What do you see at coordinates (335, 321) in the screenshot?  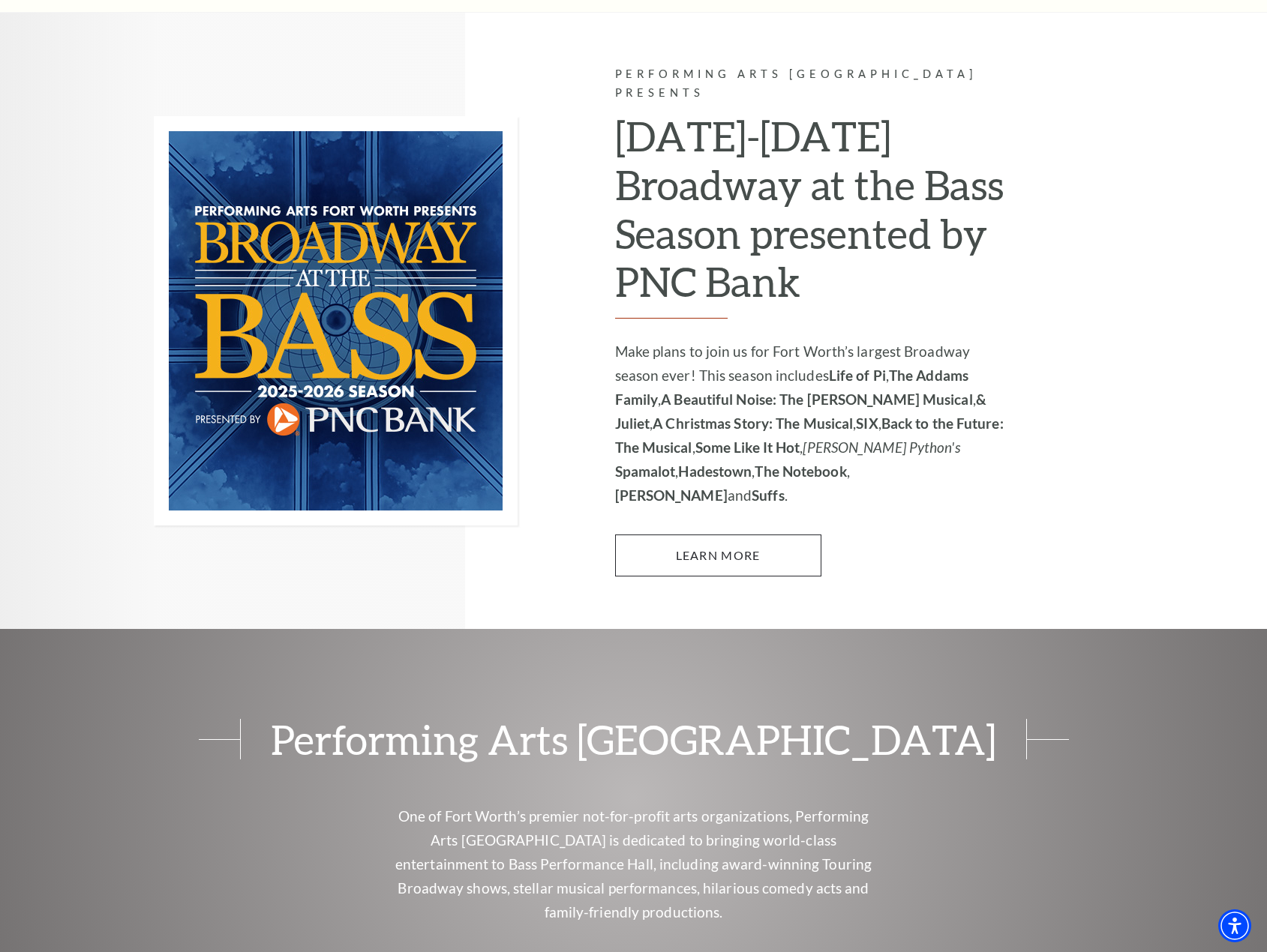 I see `img: Performing Arts Fort Worth Presents` at bounding box center [335, 321].